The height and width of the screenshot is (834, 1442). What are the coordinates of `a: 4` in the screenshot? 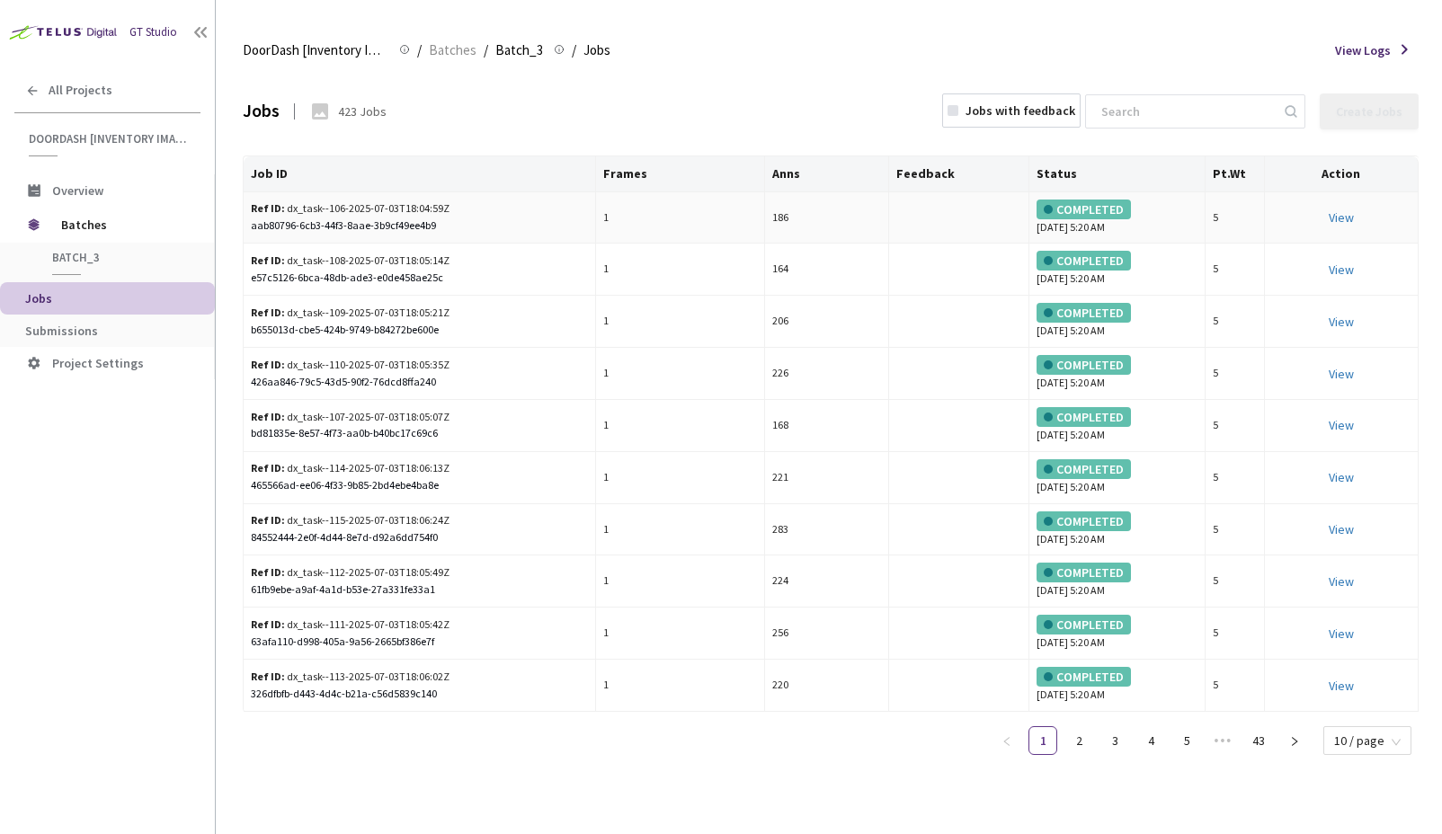 It's located at (1151, 741).